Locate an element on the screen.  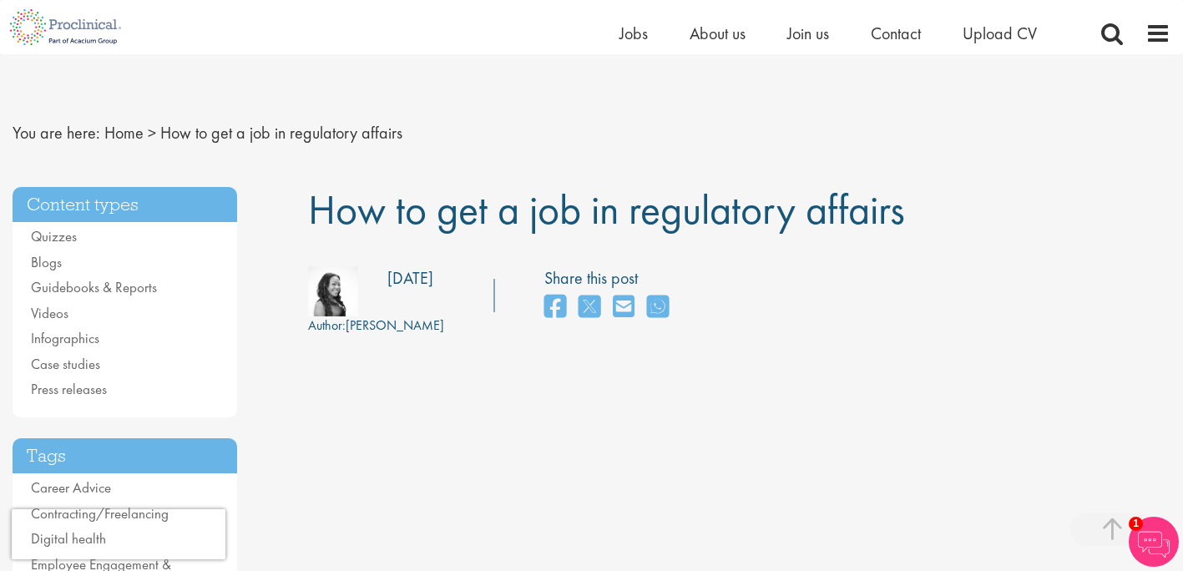
span: Upload CV is located at coordinates (999, 33).